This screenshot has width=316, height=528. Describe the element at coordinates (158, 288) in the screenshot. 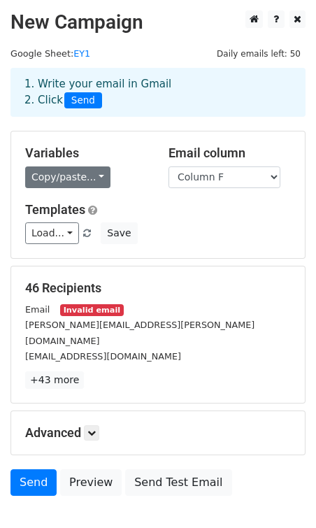

I see `h5: 46 Recipients` at that location.